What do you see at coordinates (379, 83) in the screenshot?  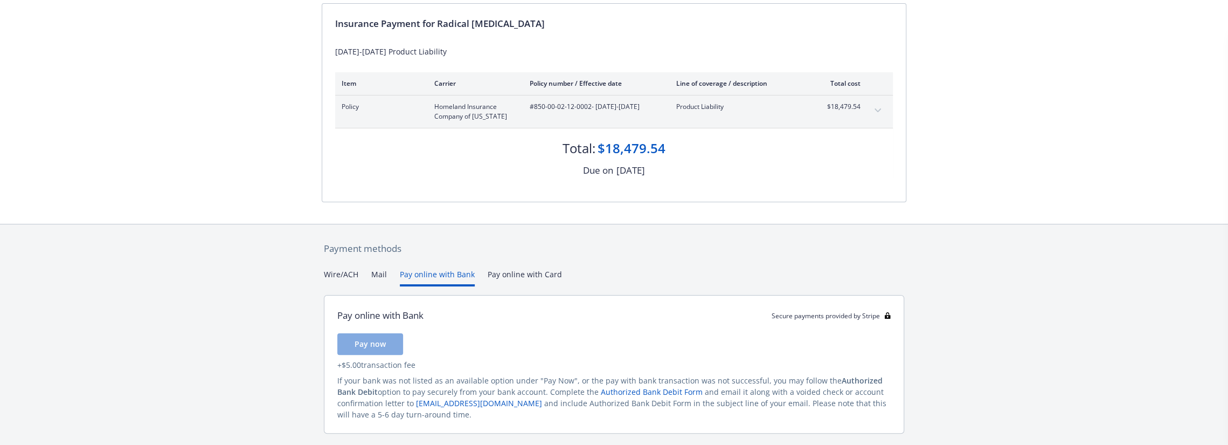 I see `div: Item` at bounding box center [379, 83].